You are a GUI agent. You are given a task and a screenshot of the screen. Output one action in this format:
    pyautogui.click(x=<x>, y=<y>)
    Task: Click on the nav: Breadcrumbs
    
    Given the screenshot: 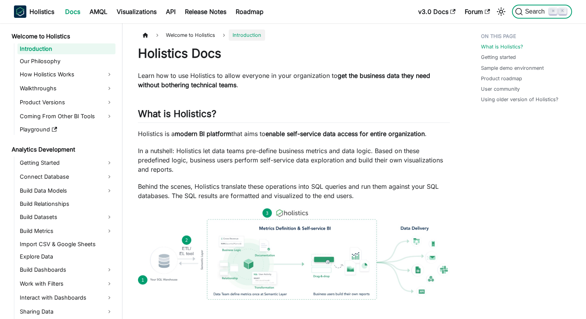 What is the action you would take?
    pyautogui.click(x=294, y=35)
    